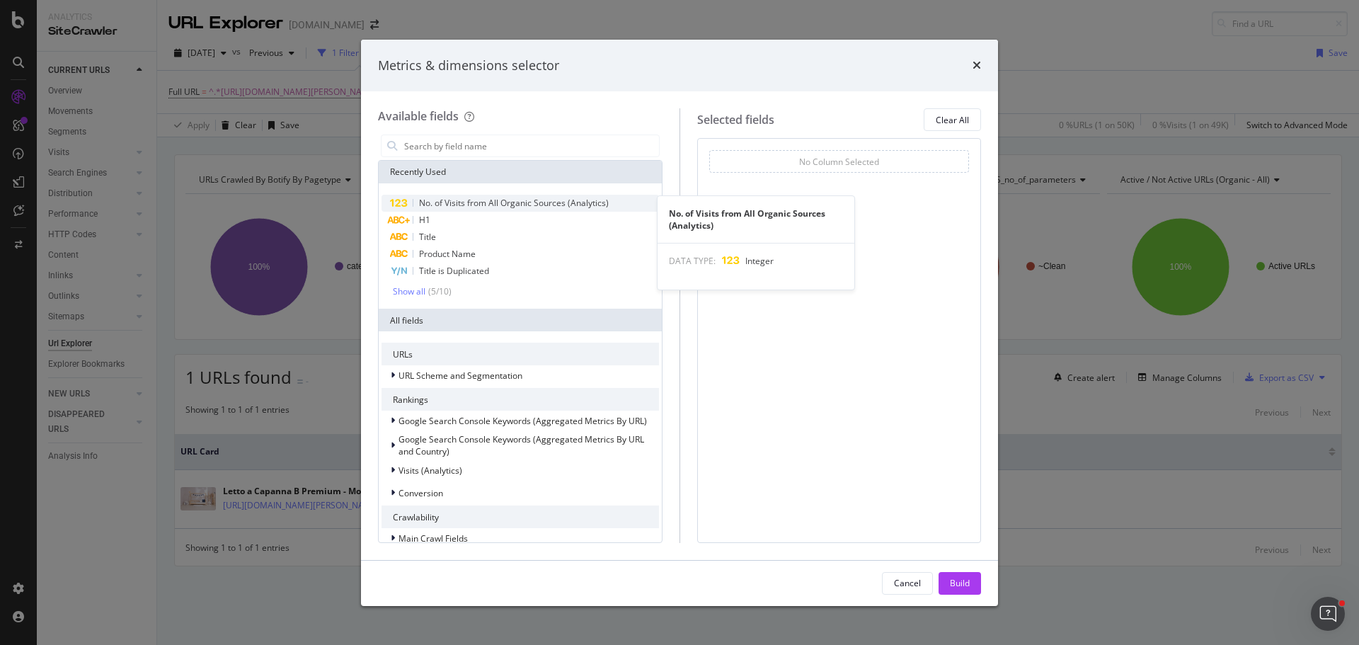  What do you see at coordinates (760, 261) in the screenshot?
I see `span: Integer` at bounding box center [760, 261].